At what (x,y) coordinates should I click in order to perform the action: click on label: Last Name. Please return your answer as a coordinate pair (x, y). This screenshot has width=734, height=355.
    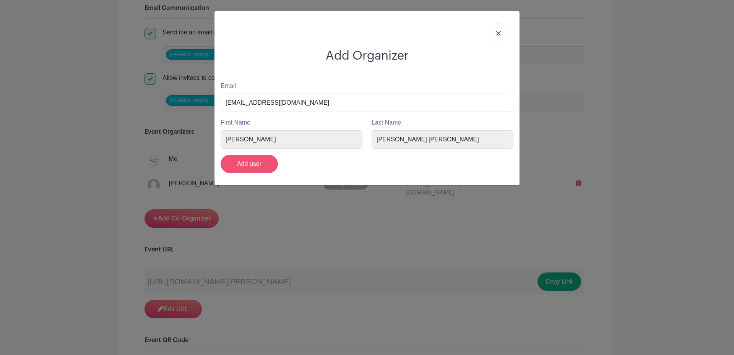
    Looking at the image, I should click on (386, 123).